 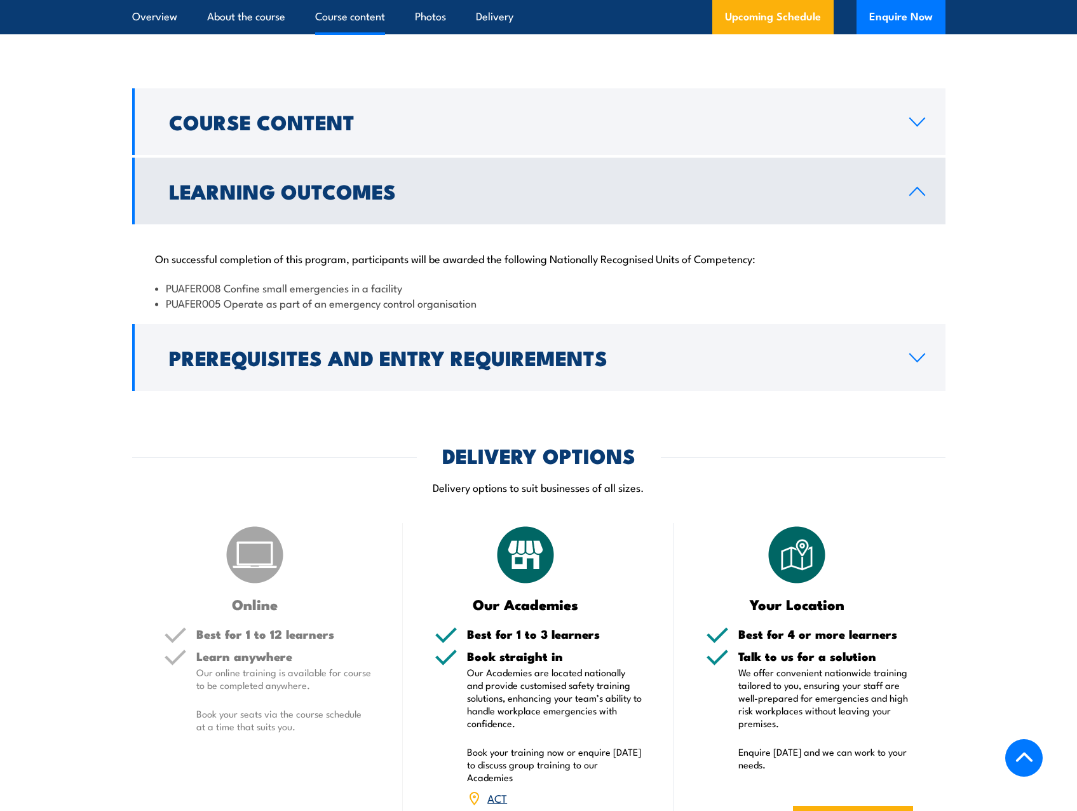 I want to click on a: Prerequisites and Entry Requirements, so click(x=539, y=357).